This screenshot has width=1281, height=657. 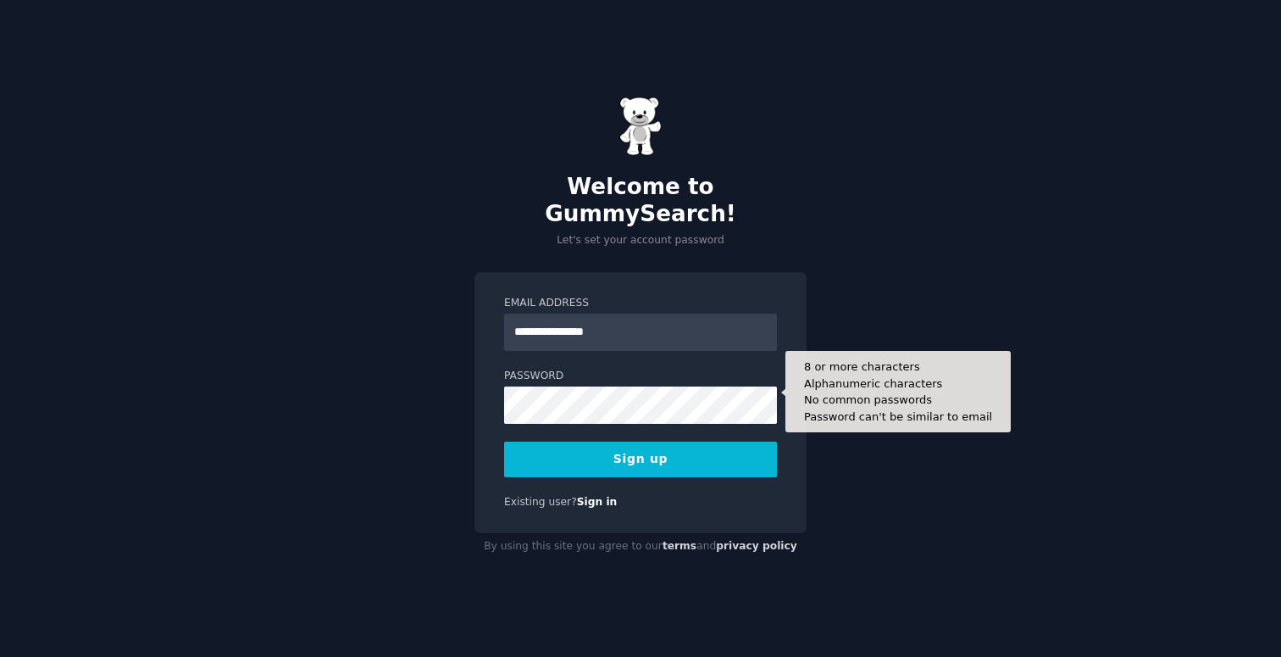 I want to click on span: Existing user?, so click(x=541, y=502).